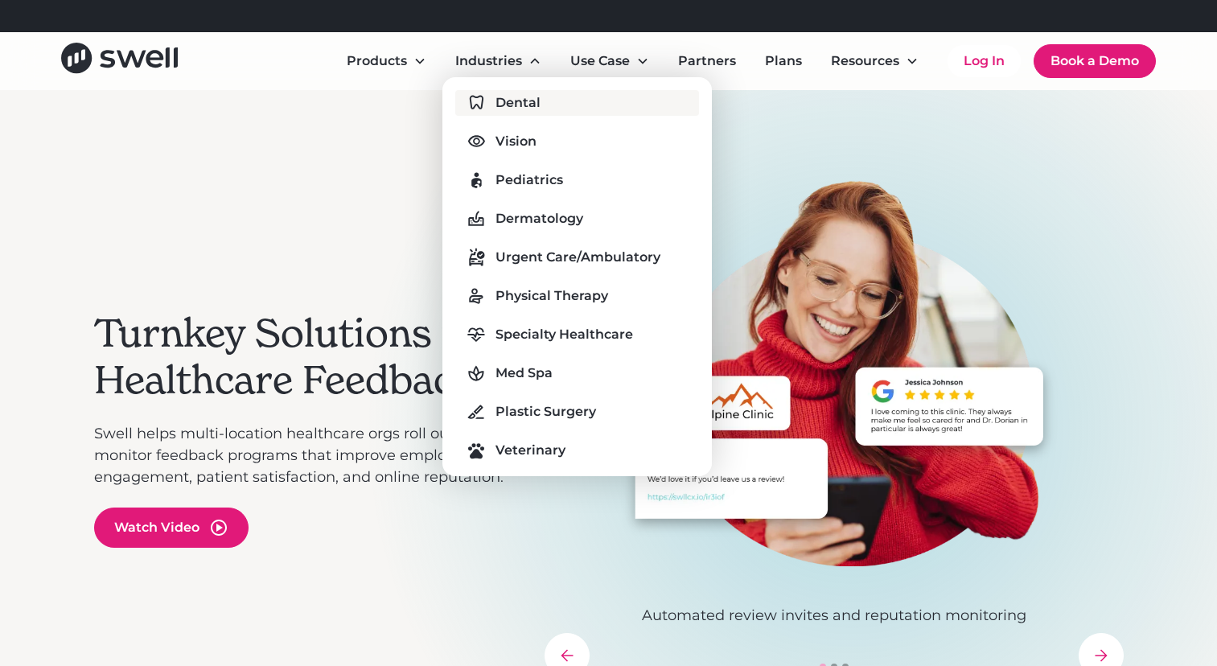 The width and height of the screenshot is (1217, 666). I want to click on p: Automated review invites and reputation monitoring, so click(834, 615).